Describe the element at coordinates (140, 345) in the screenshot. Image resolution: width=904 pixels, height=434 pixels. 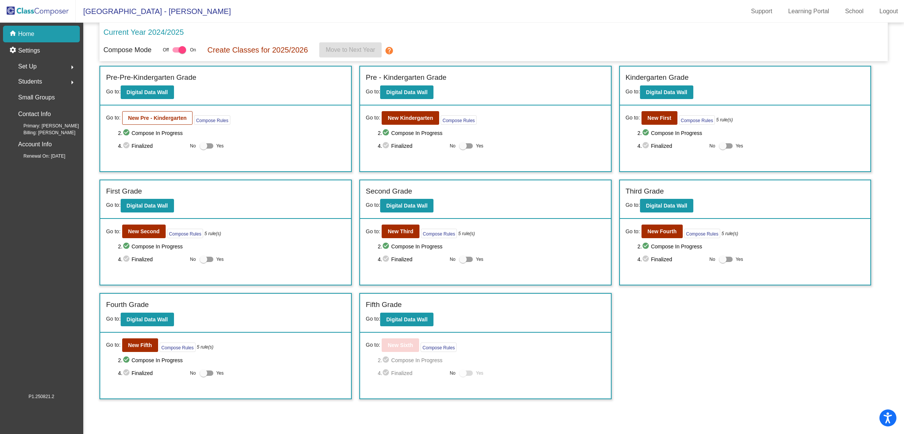
I see `b: New Fifth` at that location.